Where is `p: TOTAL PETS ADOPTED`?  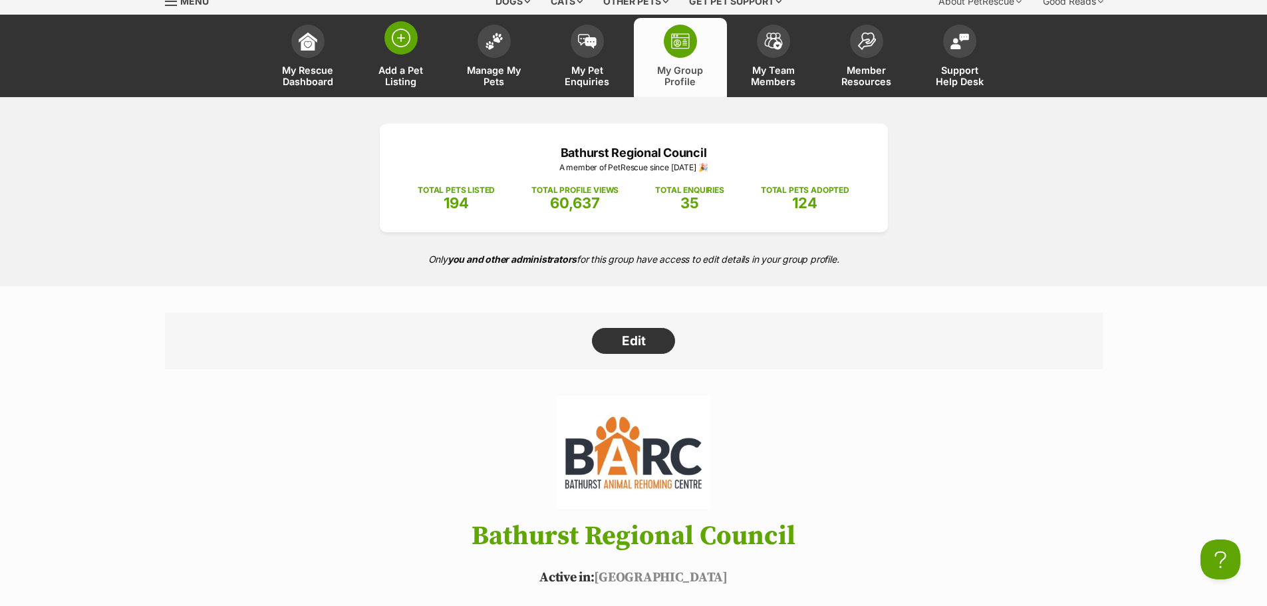
p: TOTAL PETS ADOPTED is located at coordinates (805, 190).